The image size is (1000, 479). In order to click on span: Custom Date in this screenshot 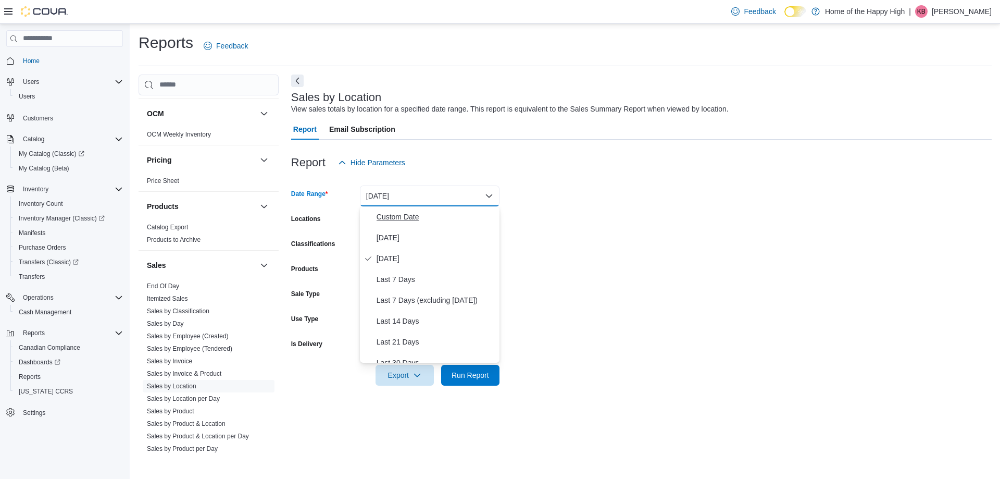, I will do `click(436, 217)`.